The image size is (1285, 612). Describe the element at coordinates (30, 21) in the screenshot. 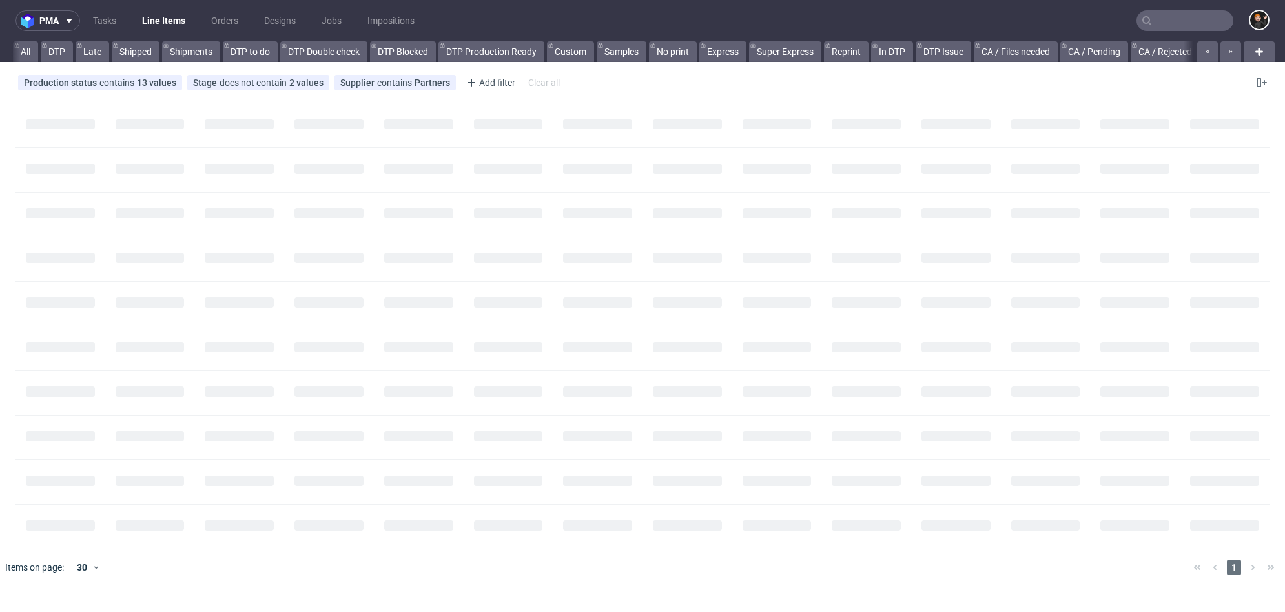

I see `img: logo` at that location.